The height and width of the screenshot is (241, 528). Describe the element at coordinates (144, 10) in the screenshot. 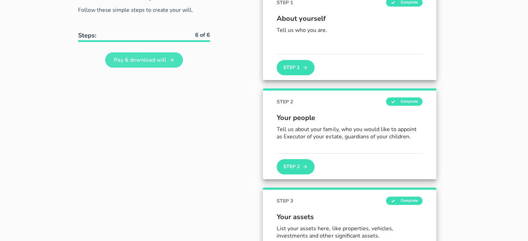

I see `p: Follow these simple steps to create your will.` at that location.